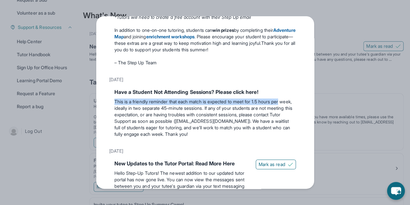 The width and height of the screenshot is (410, 205). I want to click on img: Mark as read, so click(291, 164).